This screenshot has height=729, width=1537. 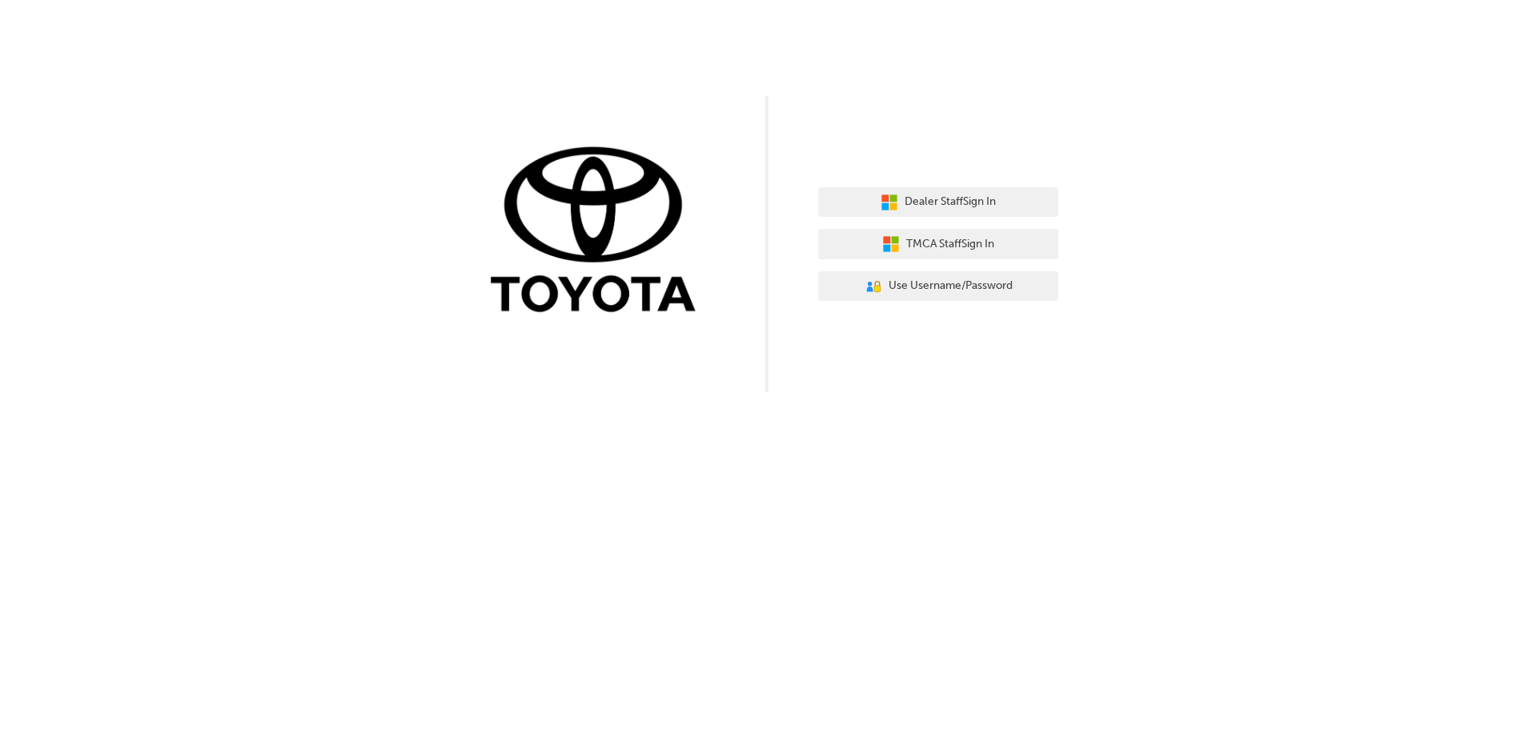 I want to click on span: Use Username/Password, so click(x=950, y=286).